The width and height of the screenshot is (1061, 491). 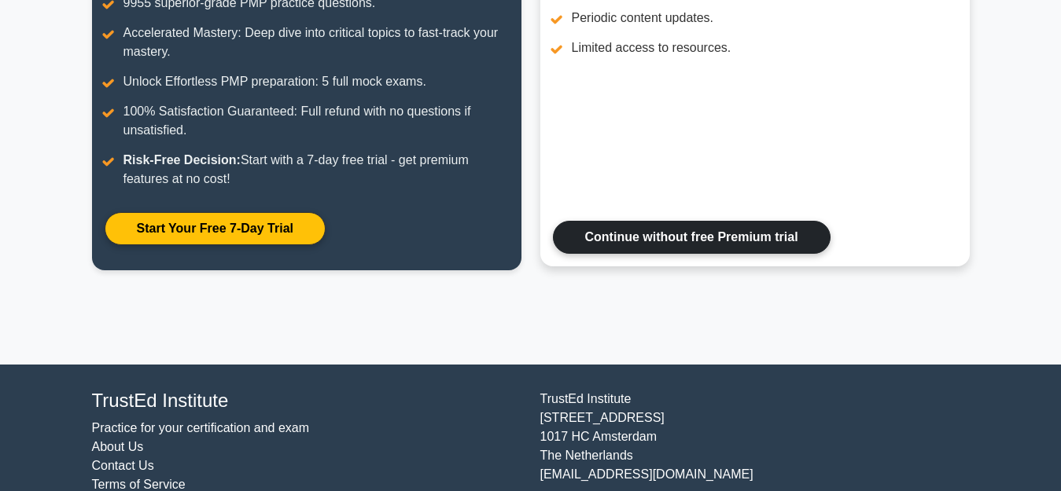 I want to click on a: Contact Us, so click(x=123, y=465).